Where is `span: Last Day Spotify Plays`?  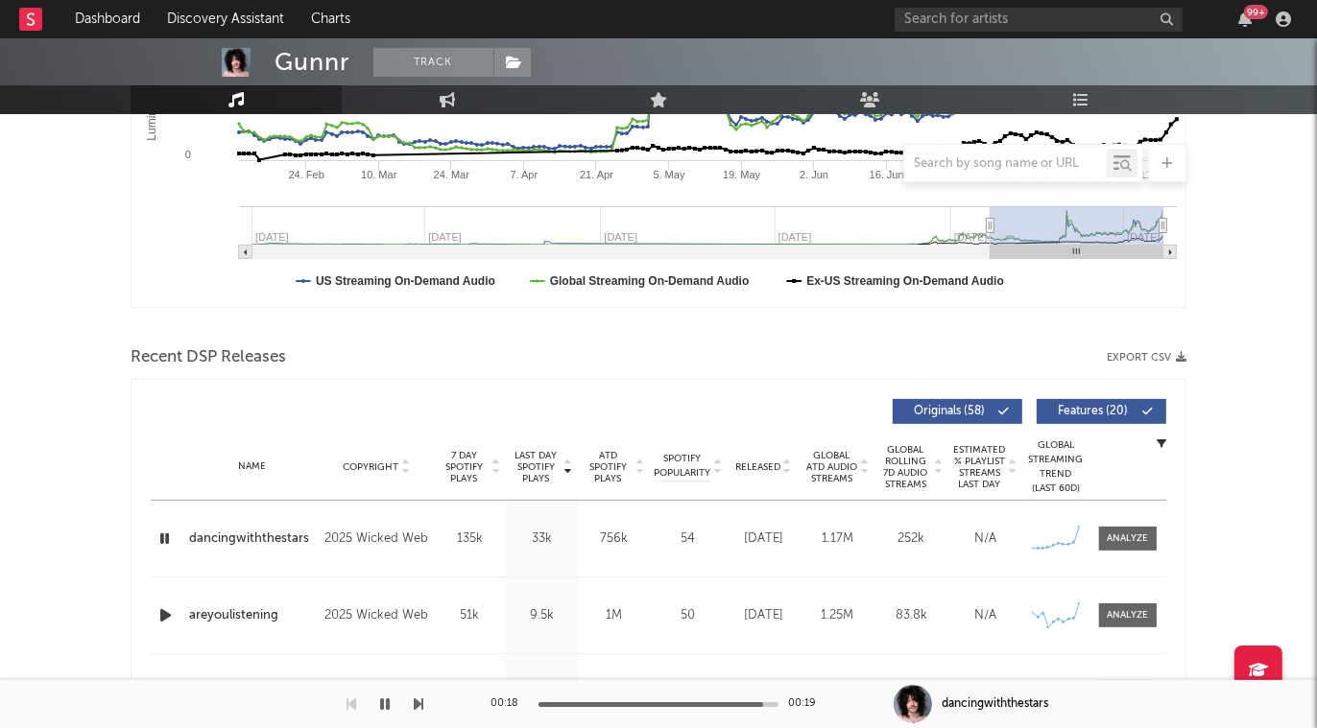 span: Last Day Spotify Plays is located at coordinates (535, 467).